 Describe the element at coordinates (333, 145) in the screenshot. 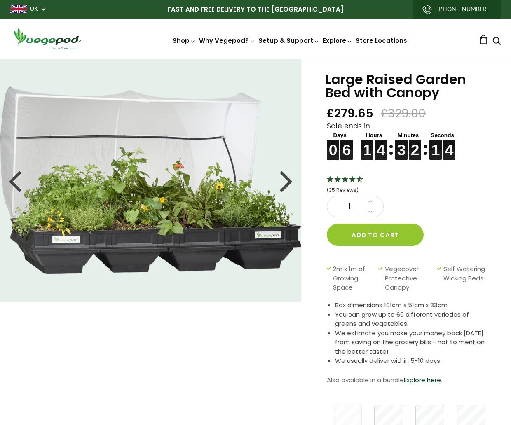

I see `figure: 0` at that location.